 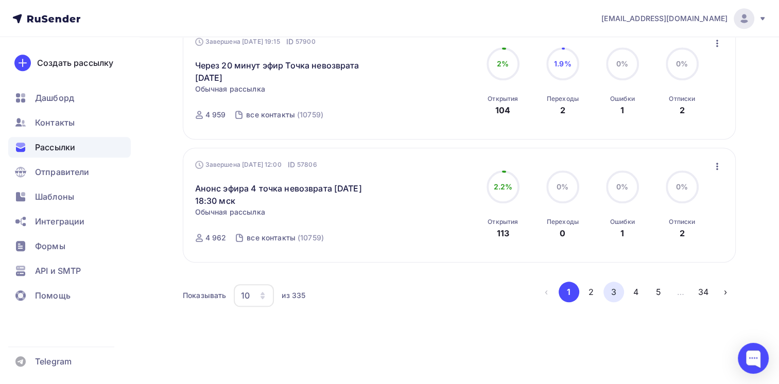 I want to click on a: Рассылки, so click(x=69, y=147).